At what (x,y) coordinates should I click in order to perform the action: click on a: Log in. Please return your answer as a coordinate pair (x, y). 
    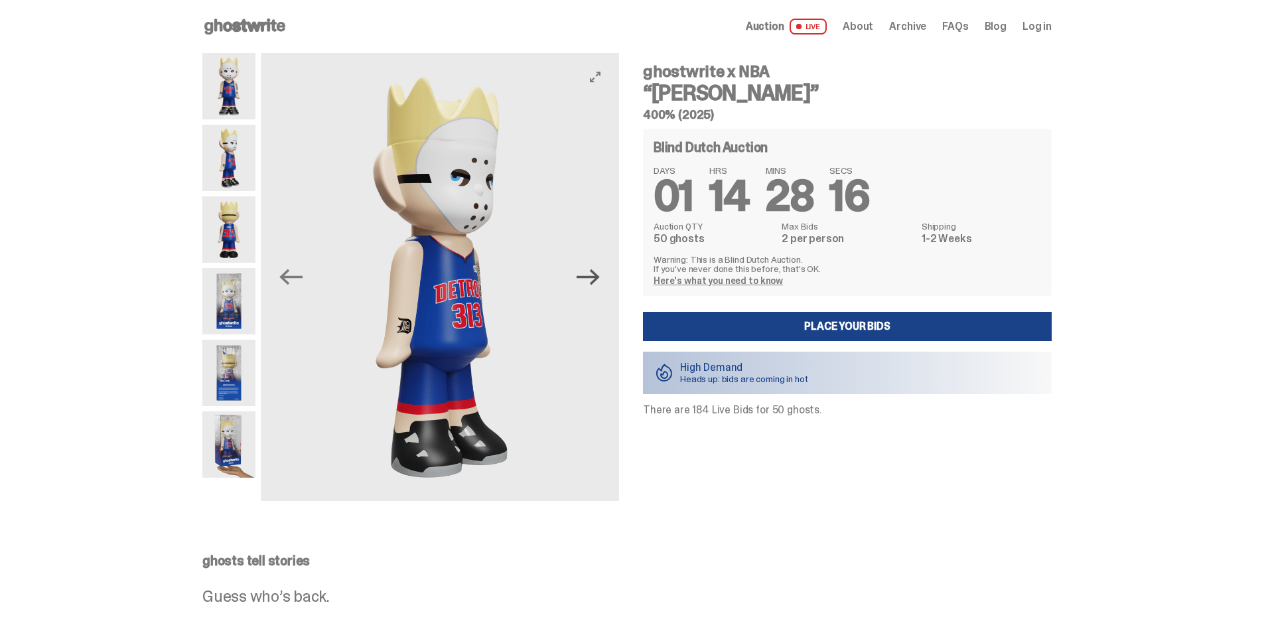
    Looking at the image, I should click on (1037, 27).